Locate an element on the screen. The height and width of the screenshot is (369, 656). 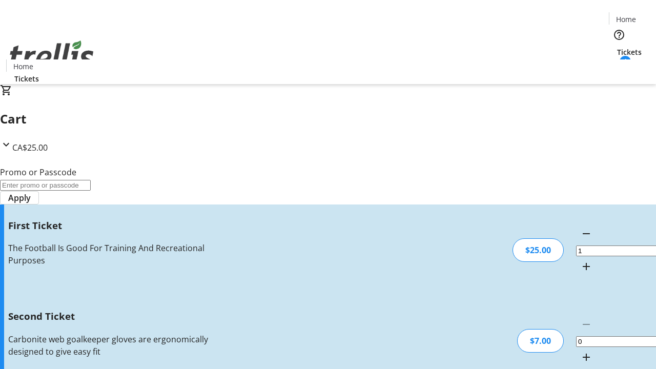
img: Orient E2E Organization O5ZiHww0Ef's Logo is located at coordinates (52, 55).